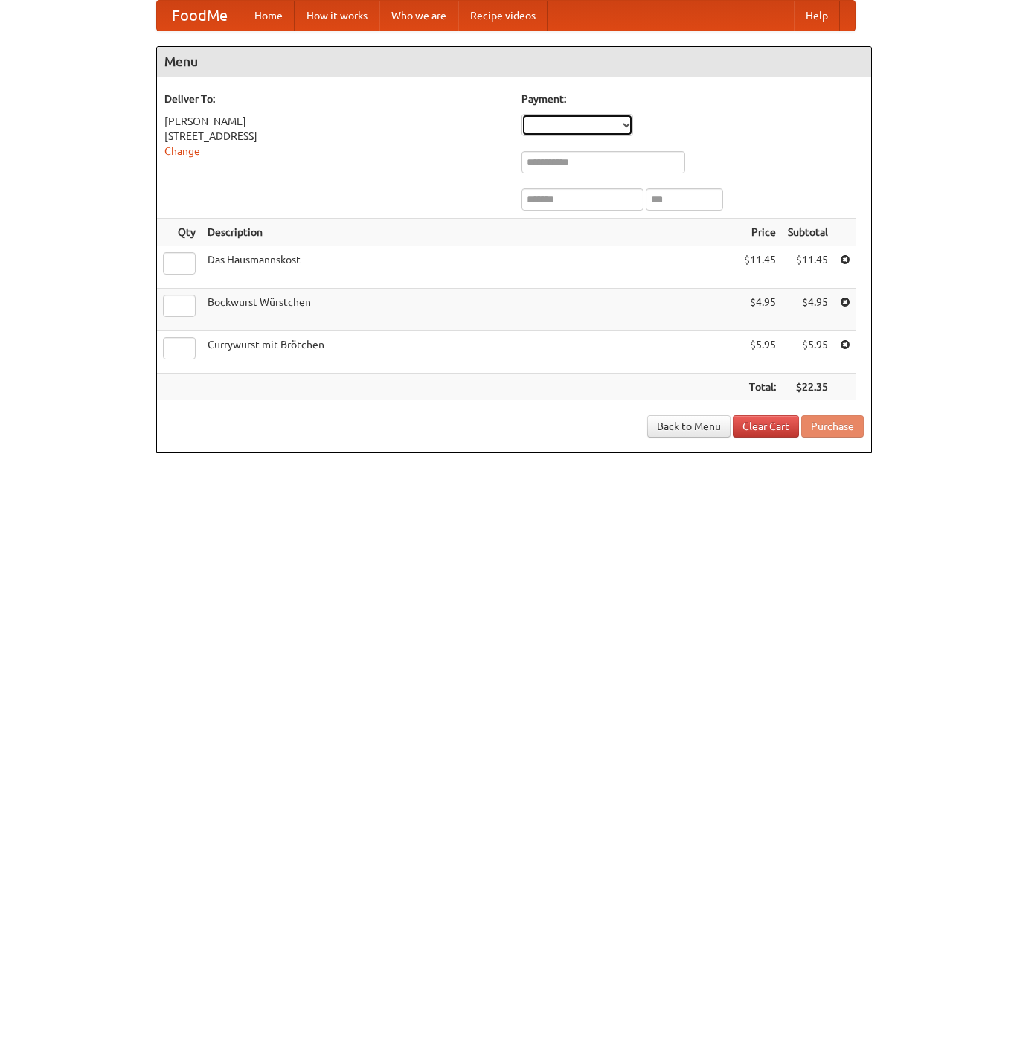 The height and width of the screenshot is (1053, 1011). I want to click on a: Back to Menu, so click(689, 426).